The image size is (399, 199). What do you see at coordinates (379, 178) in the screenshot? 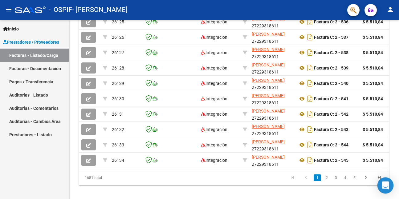
I see `a: go to last page` at bounding box center [379, 178].